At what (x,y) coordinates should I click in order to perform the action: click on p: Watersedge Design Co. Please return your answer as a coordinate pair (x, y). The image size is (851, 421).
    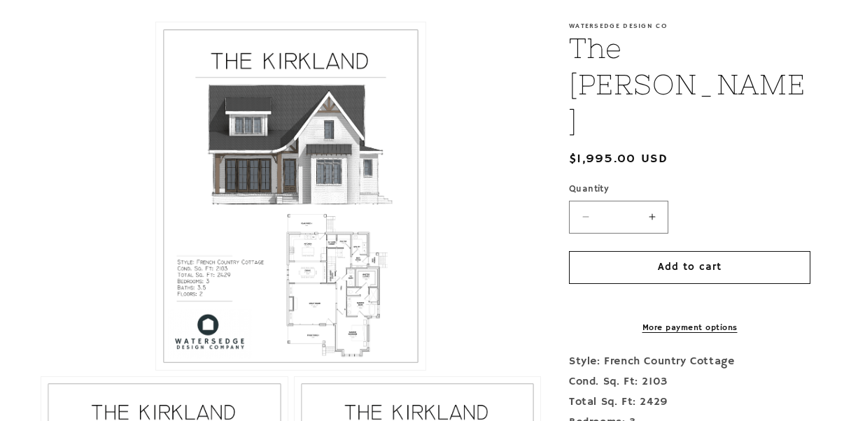
    Looking at the image, I should click on (689, 26).